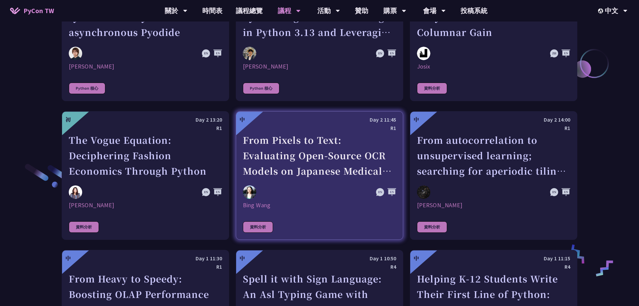 The width and height of the screenshot is (639, 306). What do you see at coordinates (494, 175) in the screenshot?
I see `a: 中 Day 2 14:00 R1 From autocorrelation to unsupervised learning; searching for aperiodic tilings (...` at bounding box center [494, 175].